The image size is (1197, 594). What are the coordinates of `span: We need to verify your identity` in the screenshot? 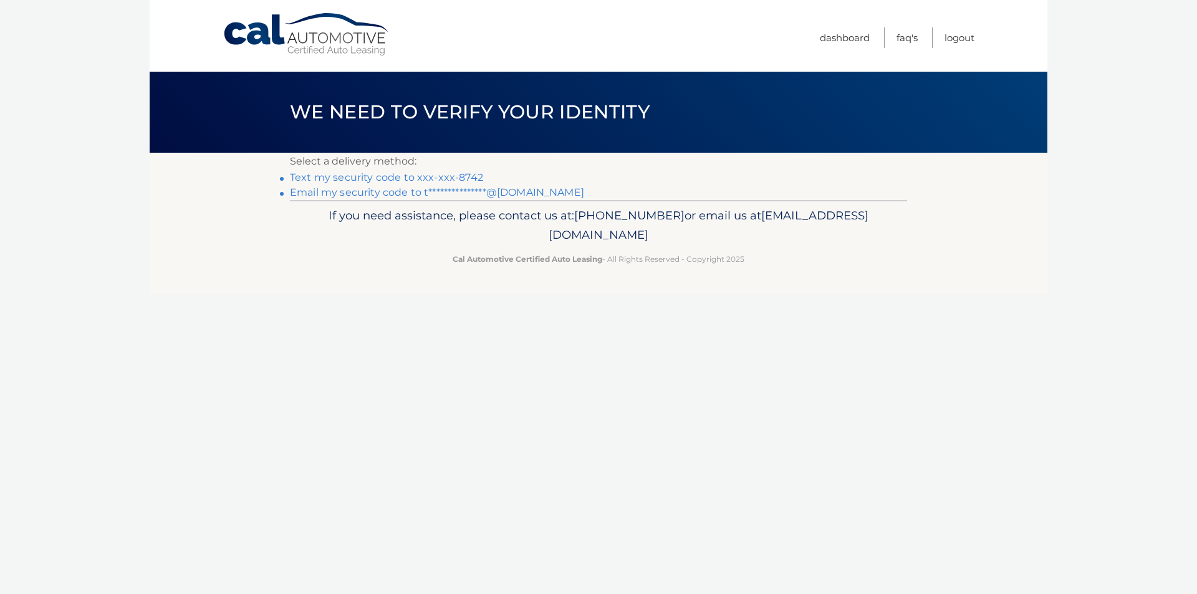 It's located at (469, 112).